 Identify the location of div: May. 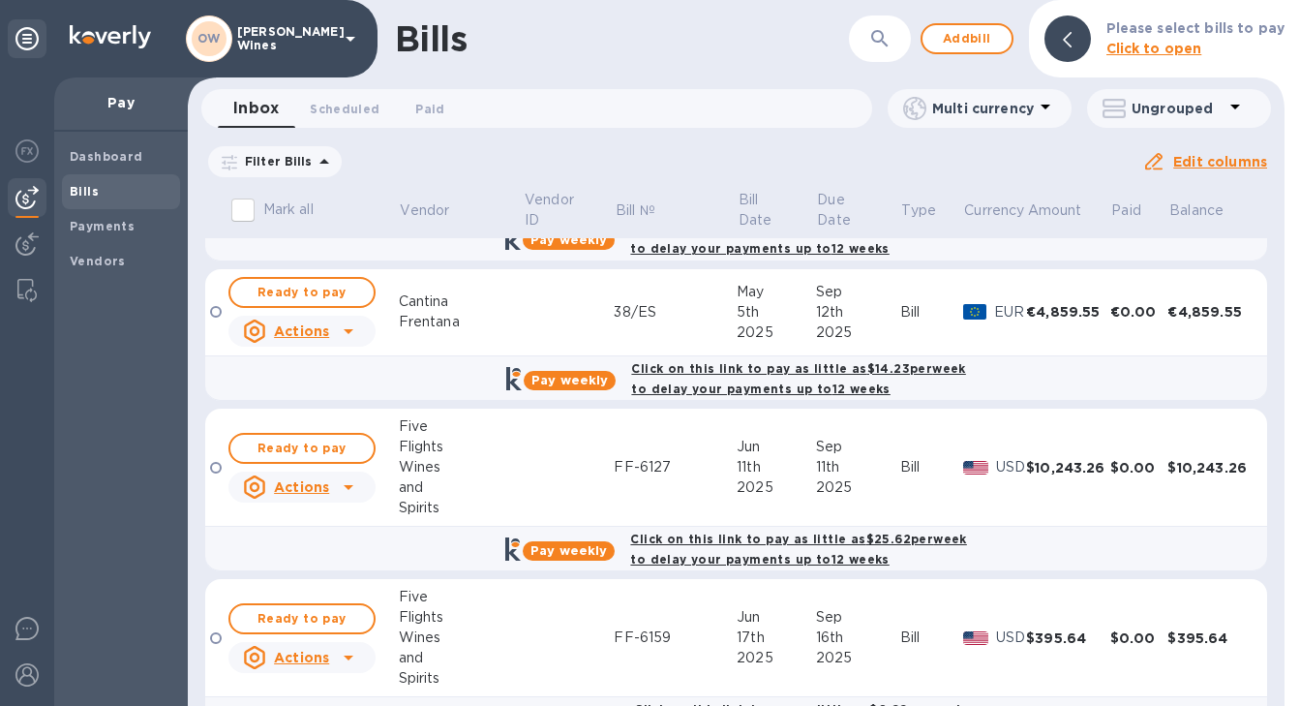
(775, 291).